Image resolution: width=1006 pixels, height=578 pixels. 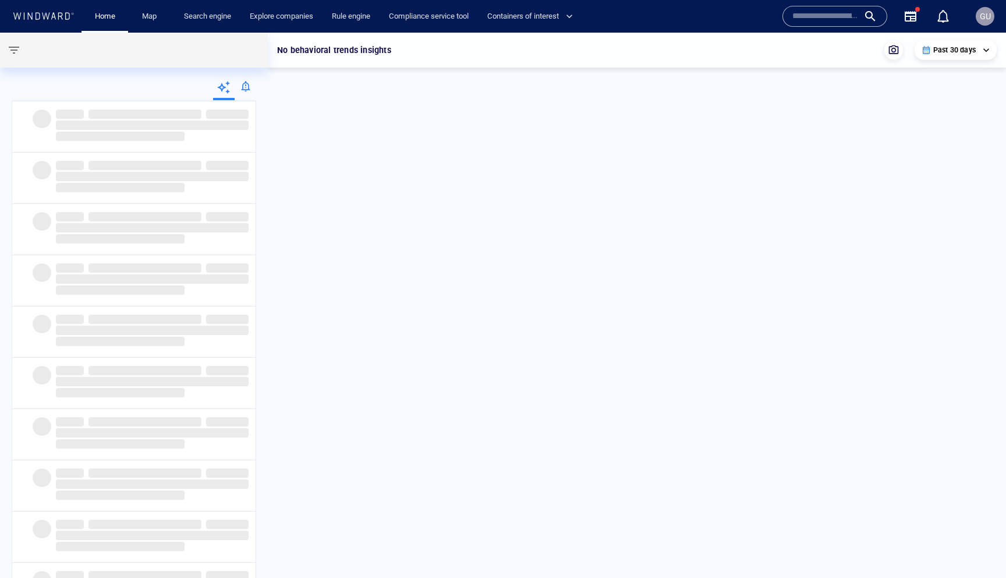 What do you see at coordinates (207, 16) in the screenshot?
I see `a: Search engine` at bounding box center [207, 16].